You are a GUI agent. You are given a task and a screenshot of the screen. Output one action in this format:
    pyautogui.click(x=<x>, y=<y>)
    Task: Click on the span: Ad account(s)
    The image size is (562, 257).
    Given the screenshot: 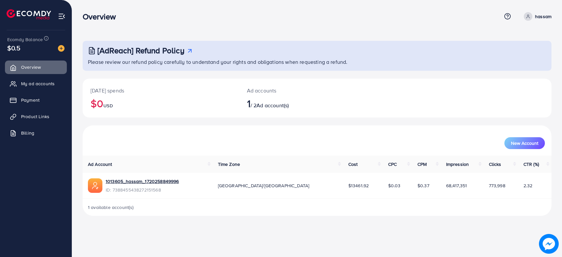 What is the action you would take?
    pyautogui.click(x=273, y=105)
    